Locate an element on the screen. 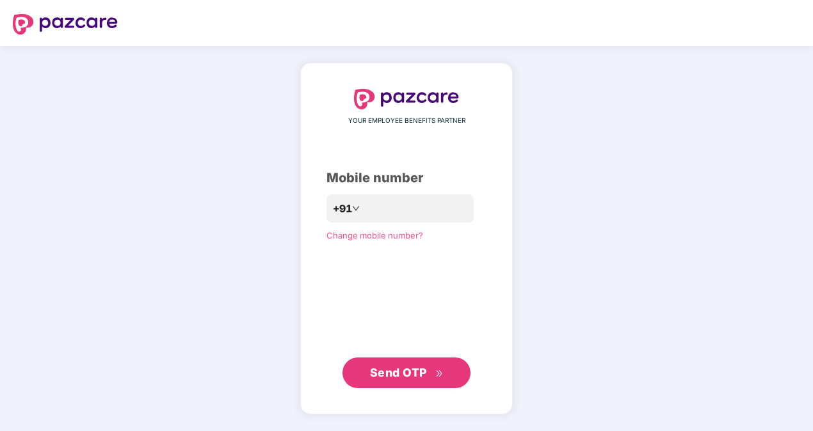 Image resolution: width=813 pixels, height=431 pixels. span: Send OTP is located at coordinates (398, 372).